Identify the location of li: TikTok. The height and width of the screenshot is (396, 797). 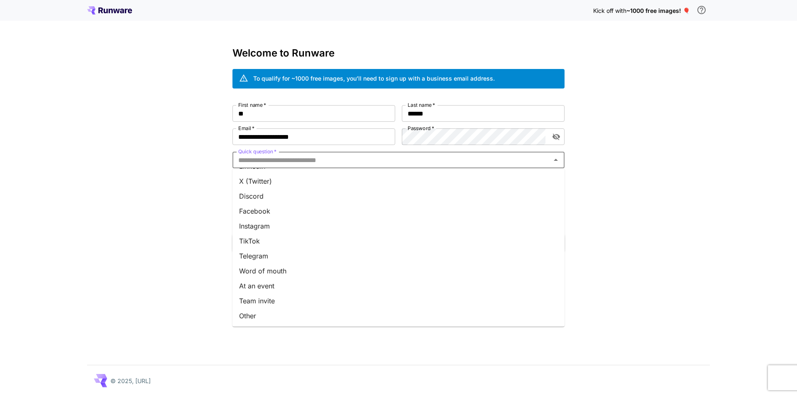
(399, 241).